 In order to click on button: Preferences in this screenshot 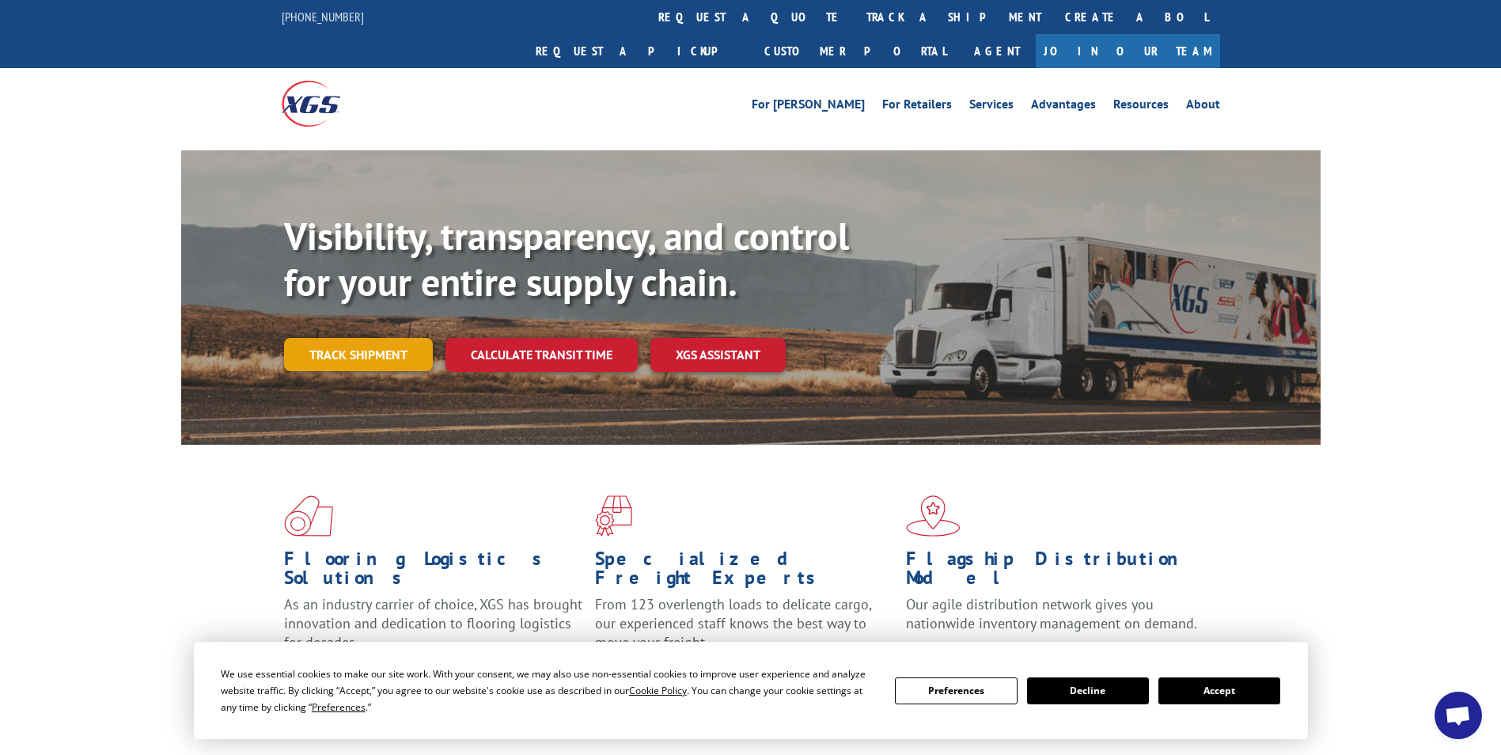, I will do `click(956, 691)`.